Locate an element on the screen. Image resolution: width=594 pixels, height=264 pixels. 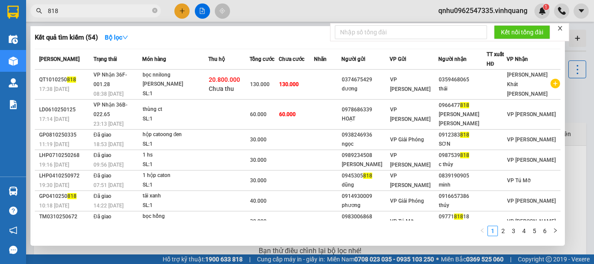
div: LHP0410250972 is located at coordinates (65, 176).